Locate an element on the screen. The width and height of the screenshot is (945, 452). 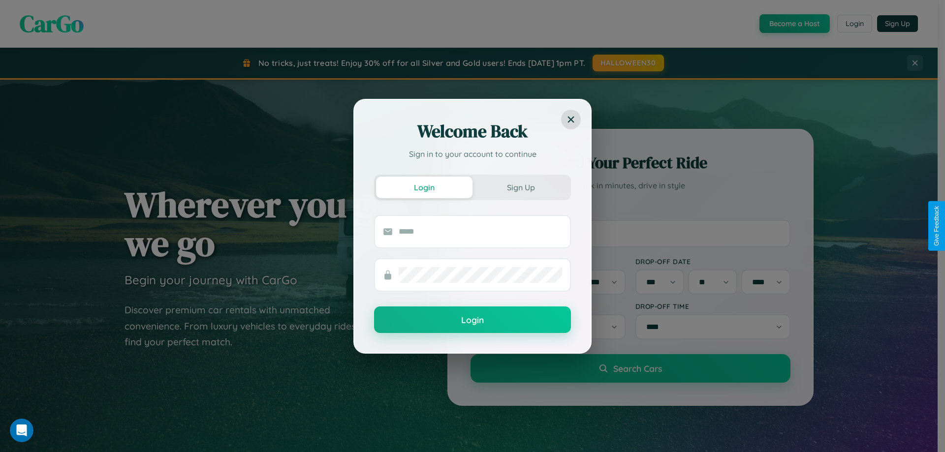
button: Sign Up is located at coordinates (521, 187).